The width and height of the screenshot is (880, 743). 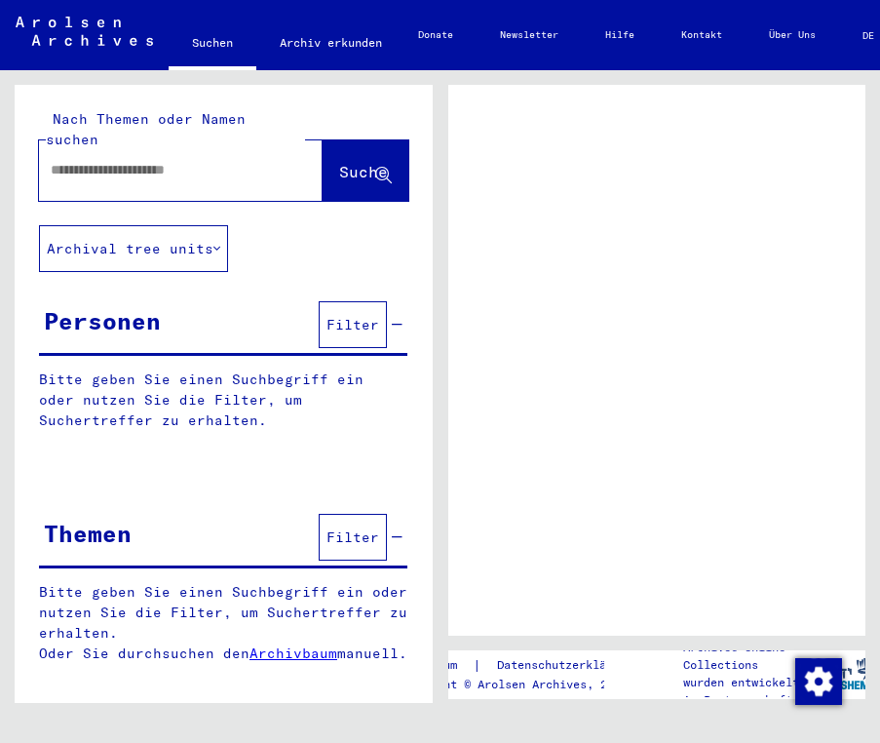 What do you see at coordinates (134, 248) in the screenshot?
I see `button: Archival tree units` at bounding box center [134, 248].